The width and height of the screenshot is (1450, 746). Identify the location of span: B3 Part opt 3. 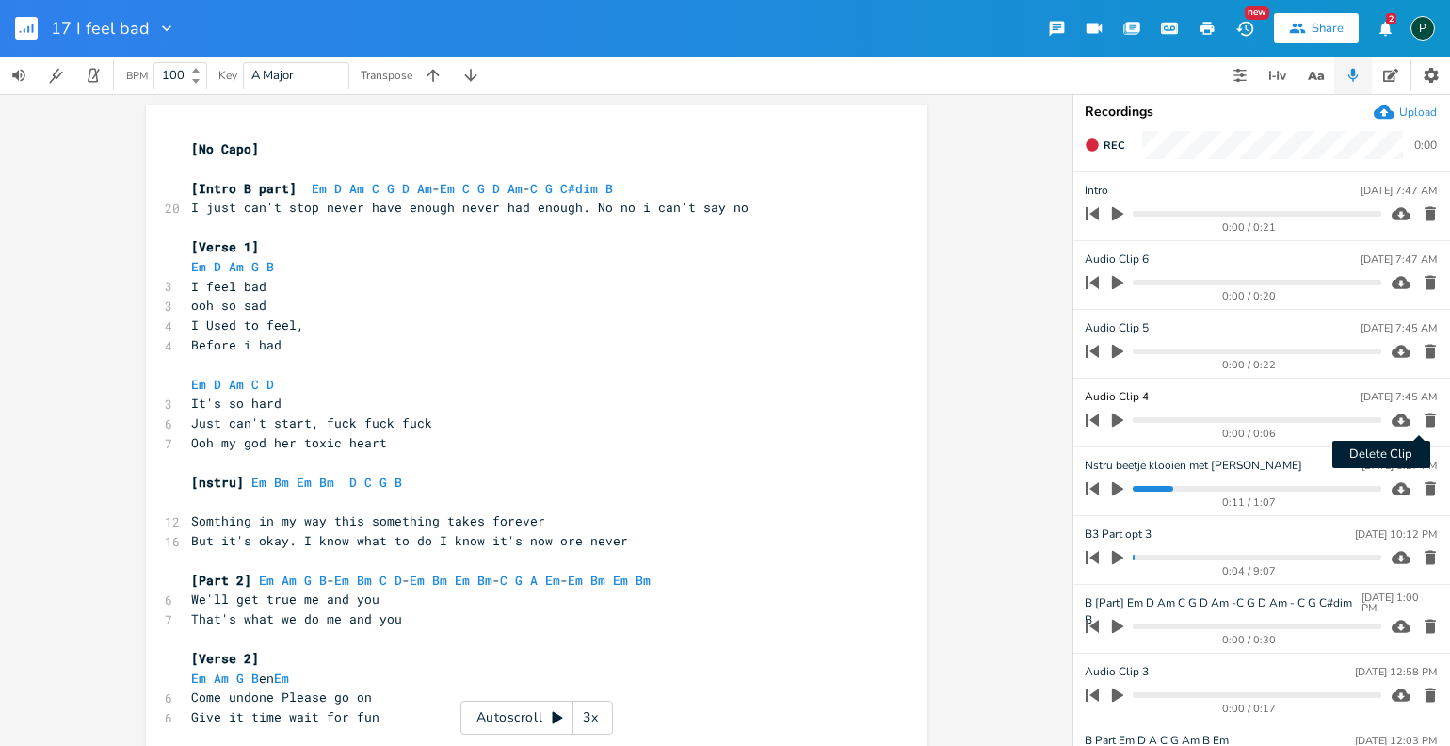
(1118, 534).